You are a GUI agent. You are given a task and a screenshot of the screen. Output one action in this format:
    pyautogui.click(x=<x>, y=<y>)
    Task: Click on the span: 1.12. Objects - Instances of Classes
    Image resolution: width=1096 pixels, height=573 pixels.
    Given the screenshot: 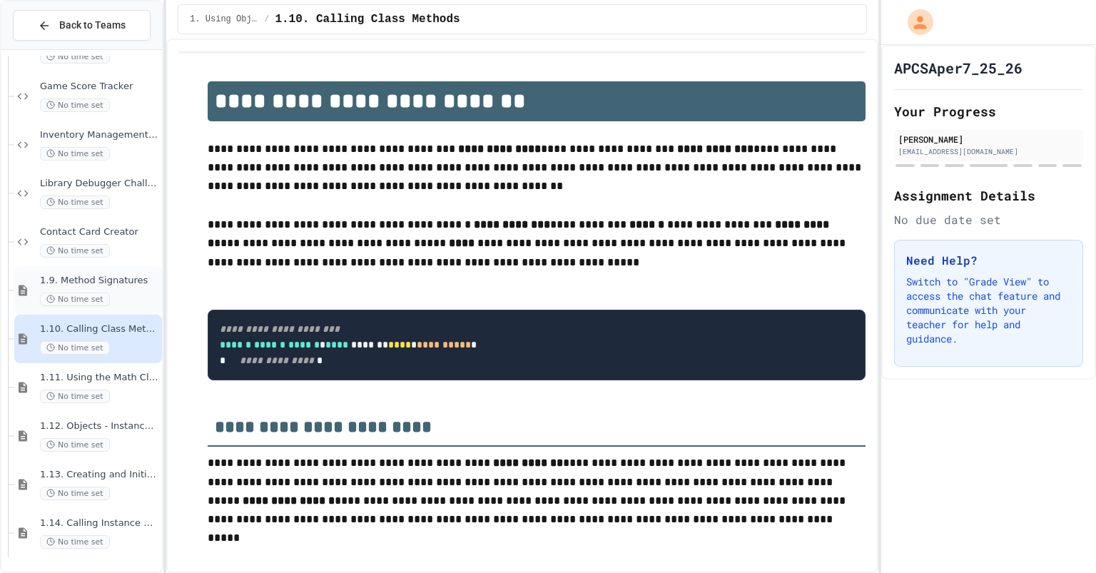 What is the action you would take?
    pyautogui.click(x=99, y=426)
    